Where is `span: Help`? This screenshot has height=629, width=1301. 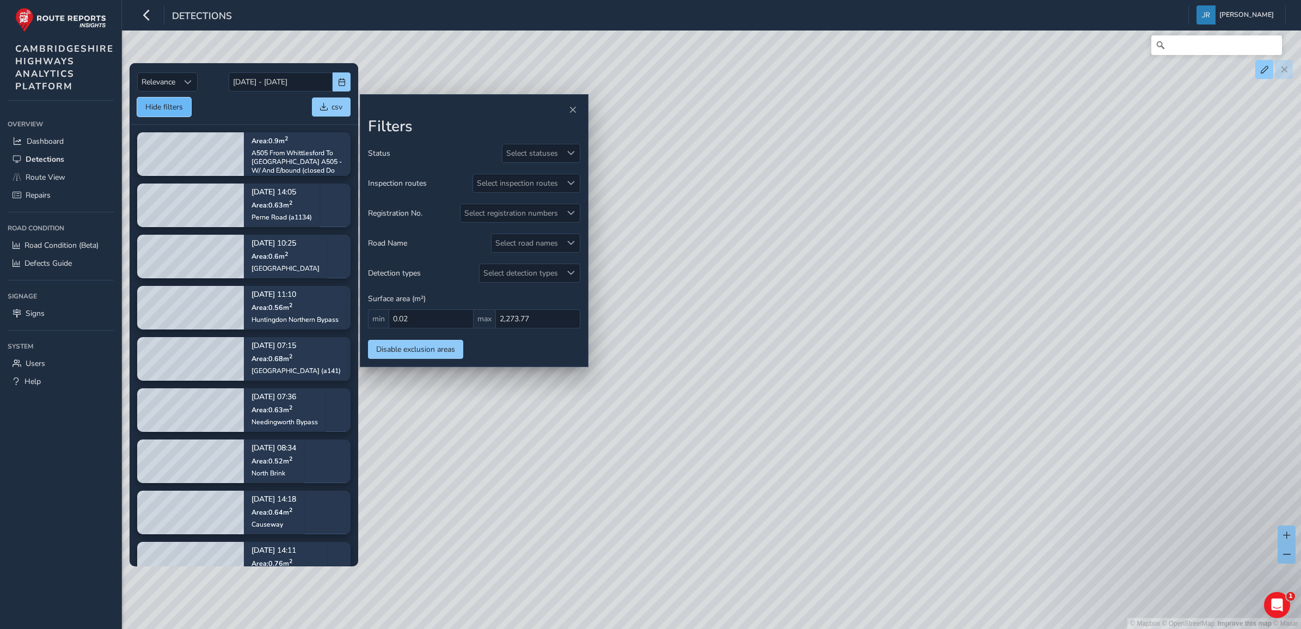
span: Help is located at coordinates (33, 381).